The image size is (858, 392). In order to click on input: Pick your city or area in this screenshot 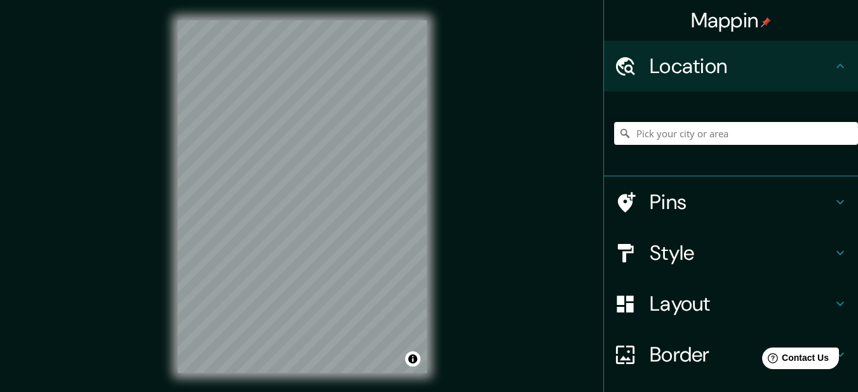, I will do `click(736, 133)`.